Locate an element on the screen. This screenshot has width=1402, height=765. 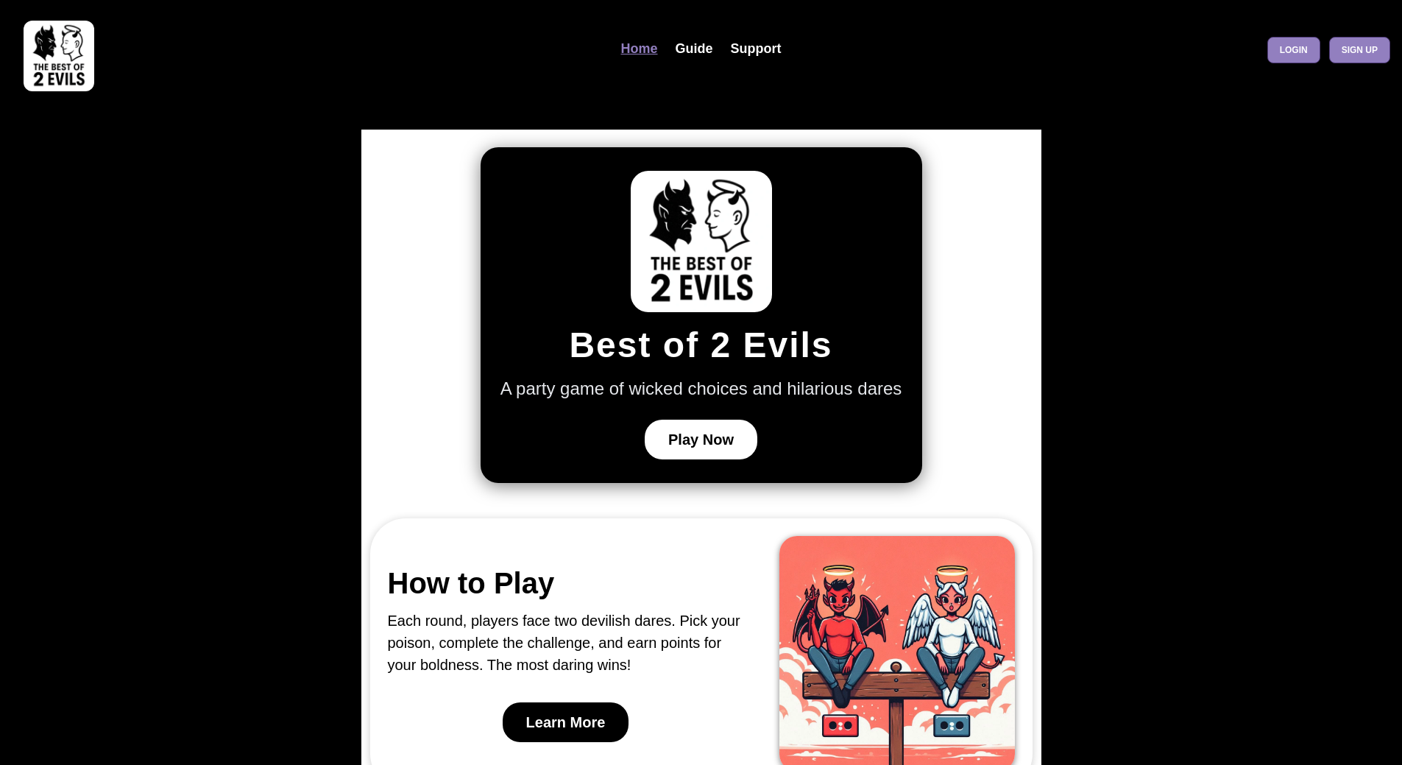
a: Support is located at coordinates (756, 49).